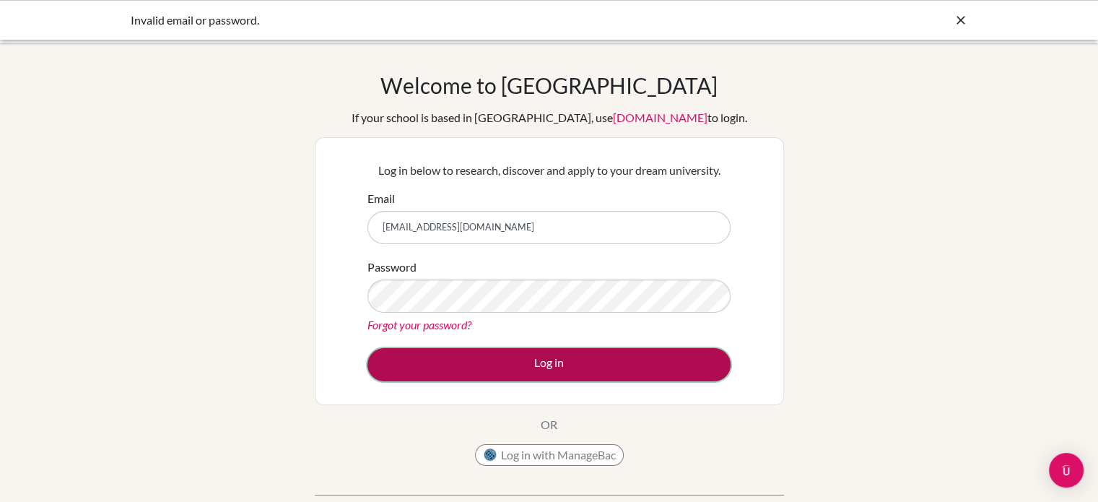 Image resolution: width=1098 pixels, height=502 pixels. What do you see at coordinates (549, 365) in the screenshot?
I see `button: Log in` at bounding box center [549, 365].